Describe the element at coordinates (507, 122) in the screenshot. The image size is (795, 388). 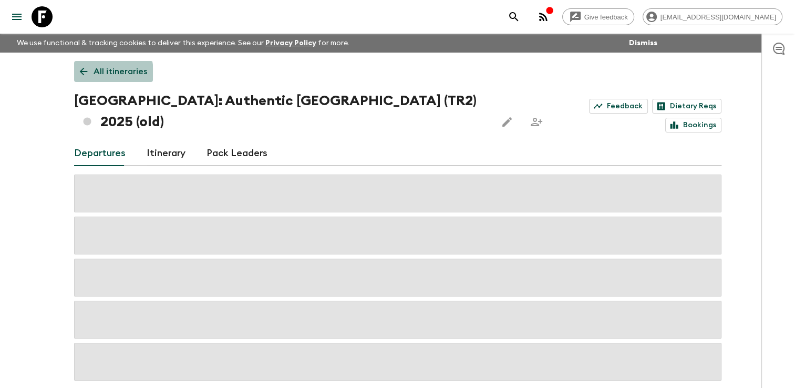
I see `button: Edit this itinerary` at that location.